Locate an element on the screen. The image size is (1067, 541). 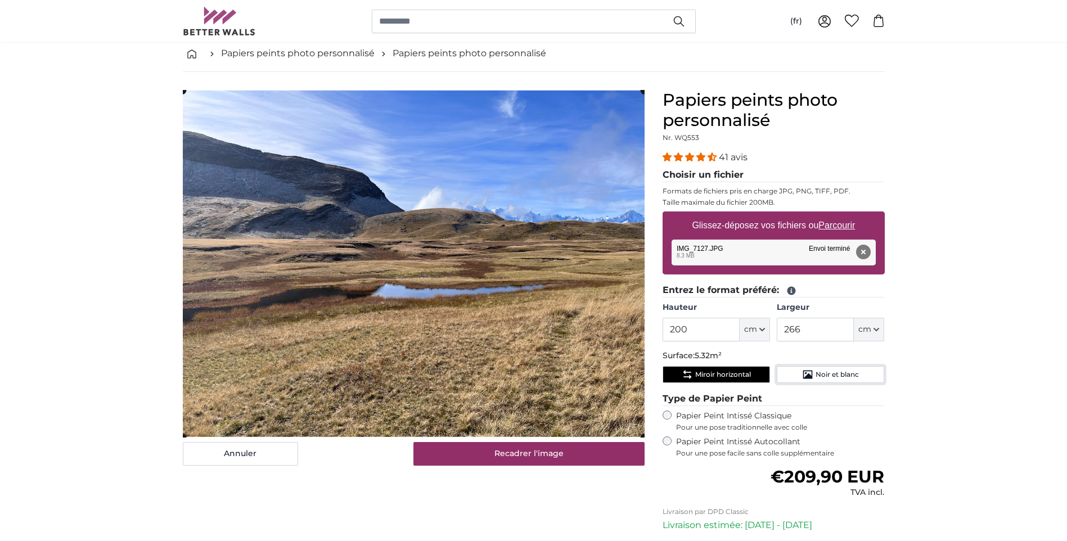
span: 41 avis is located at coordinates (733, 157).